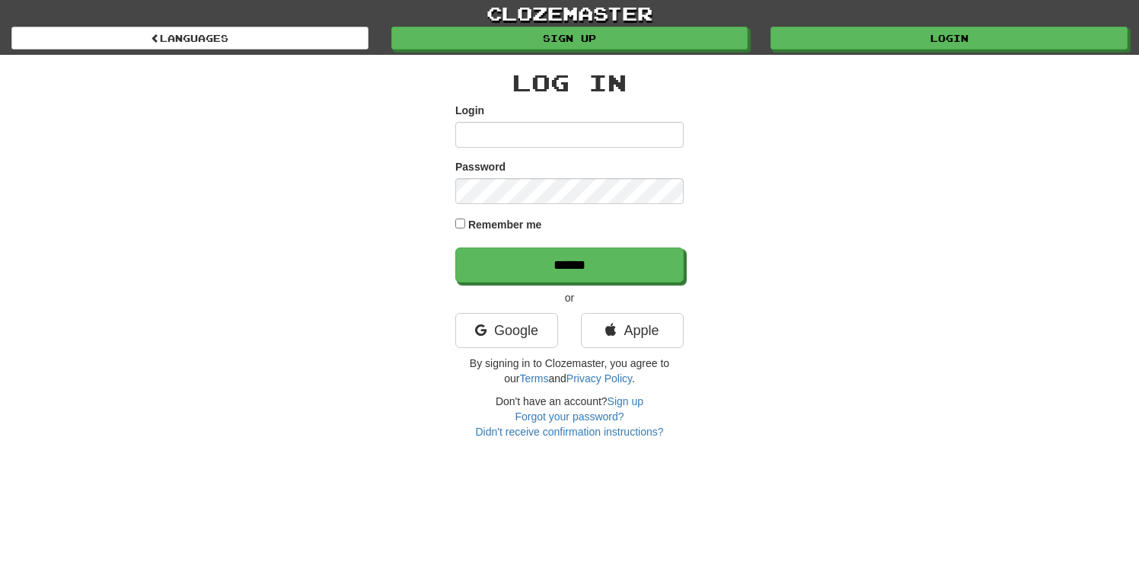 This screenshot has height=562, width=1139. Describe the element at coordinates (506, 330) in the screenshot. I see `a: Google` at that location.